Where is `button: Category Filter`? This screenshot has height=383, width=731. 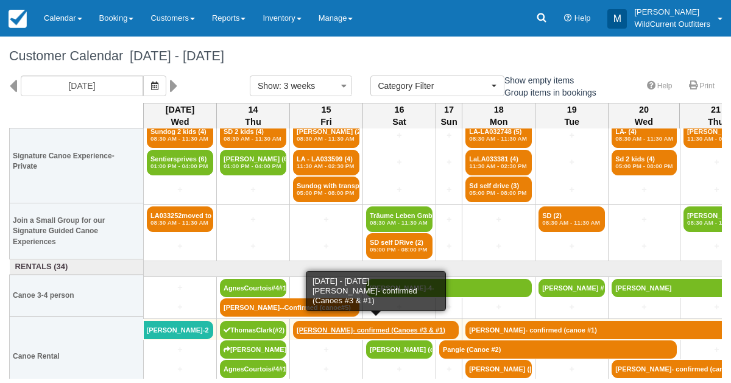
button: Category Filter is located at coordinates (437, 86).